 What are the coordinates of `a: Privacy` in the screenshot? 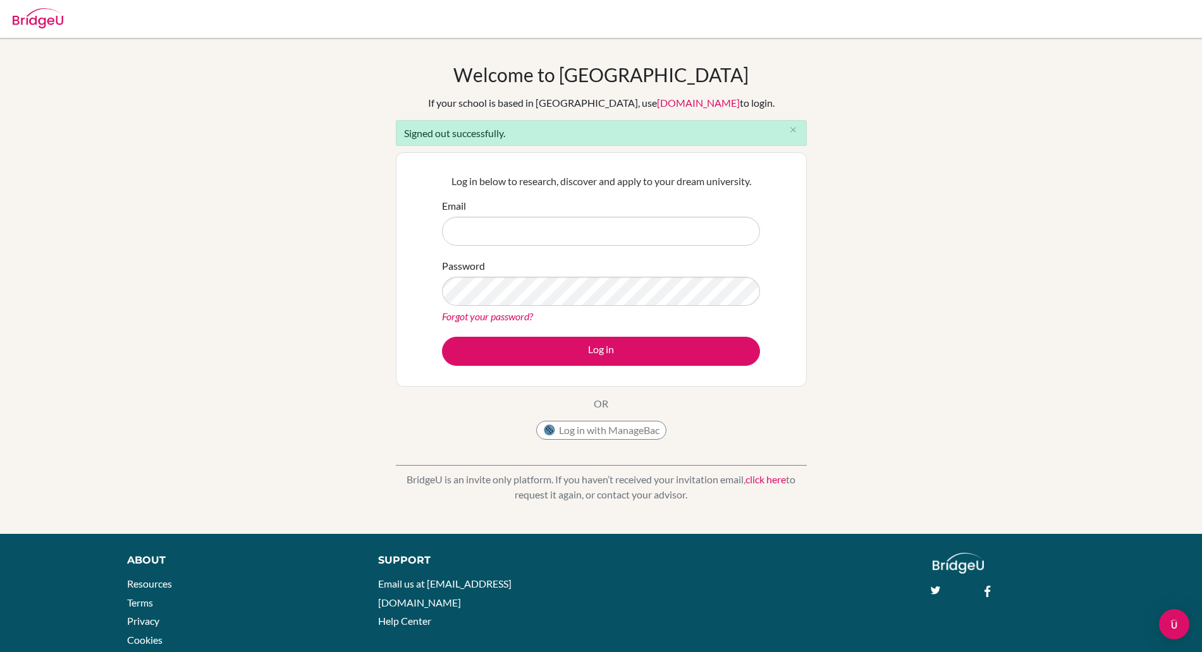 It's located at (143, 621).